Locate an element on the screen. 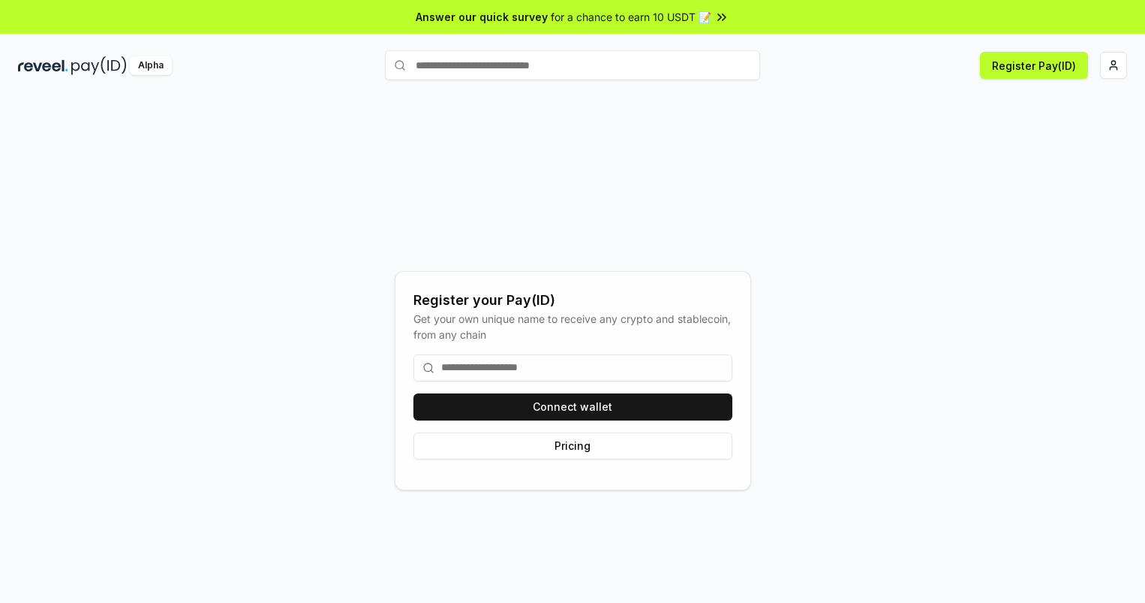 The width and height of the screenshot is (1145, 603). span: for a chance to earn 10 USDT 📝 is located at coordinates (631, 17).